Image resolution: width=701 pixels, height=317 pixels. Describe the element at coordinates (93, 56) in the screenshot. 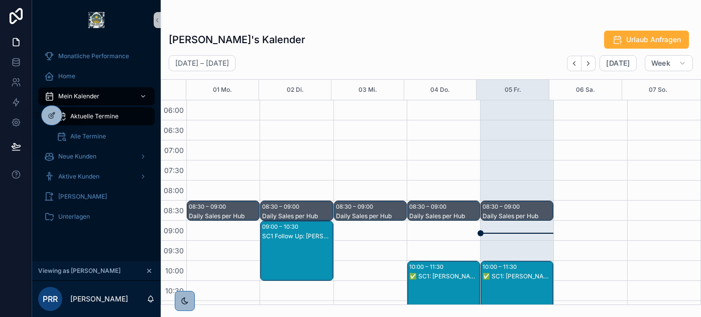

I see `span: Monatliche Performance` at that location.